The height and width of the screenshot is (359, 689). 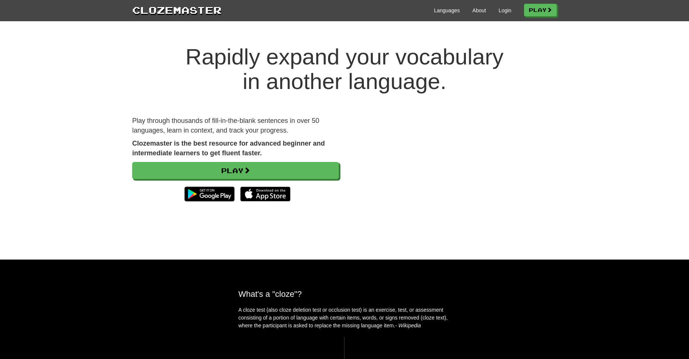 I want to click on h2: What's a "cloze"?, so click(x=344, y=294).